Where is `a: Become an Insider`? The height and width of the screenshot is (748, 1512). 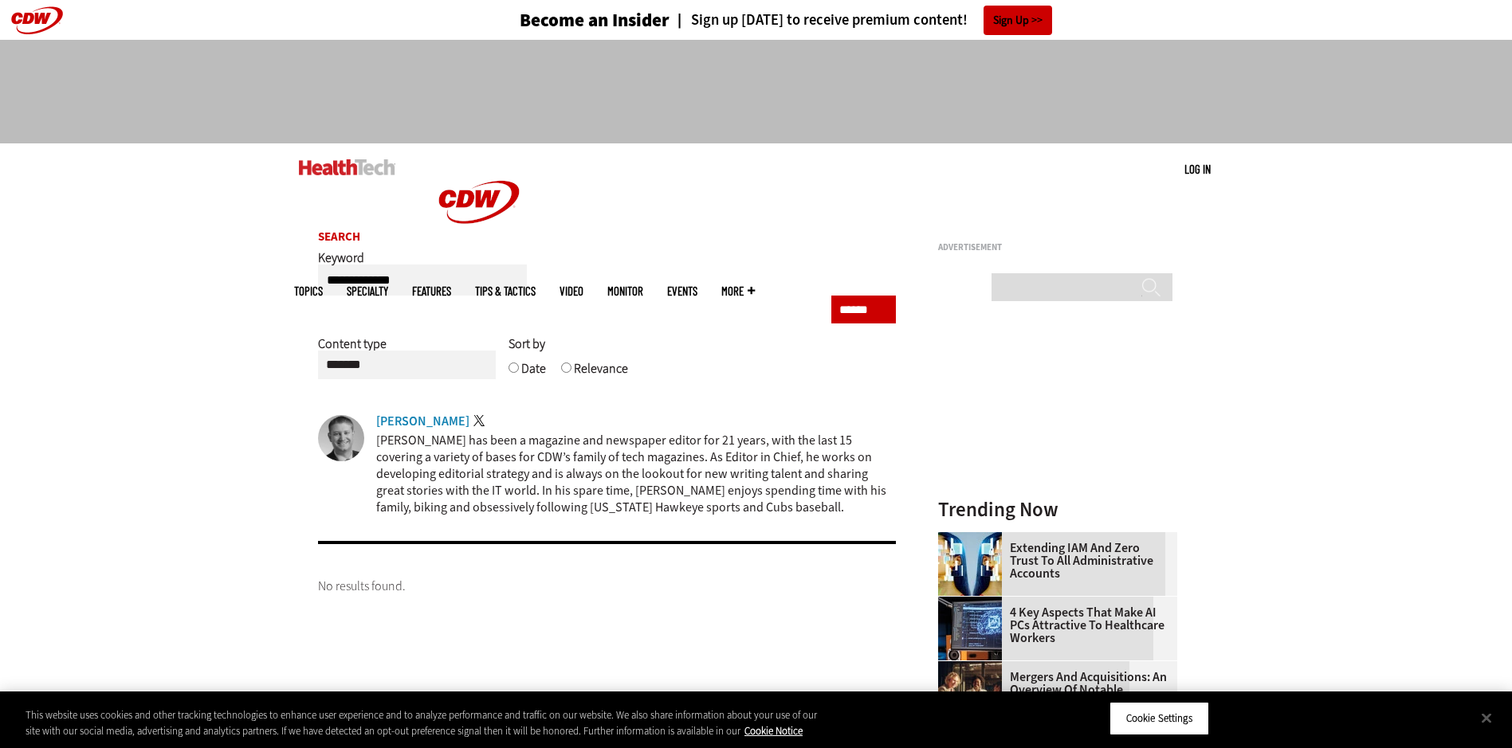 a: Become an Insider is located at coordinates (564, 20).